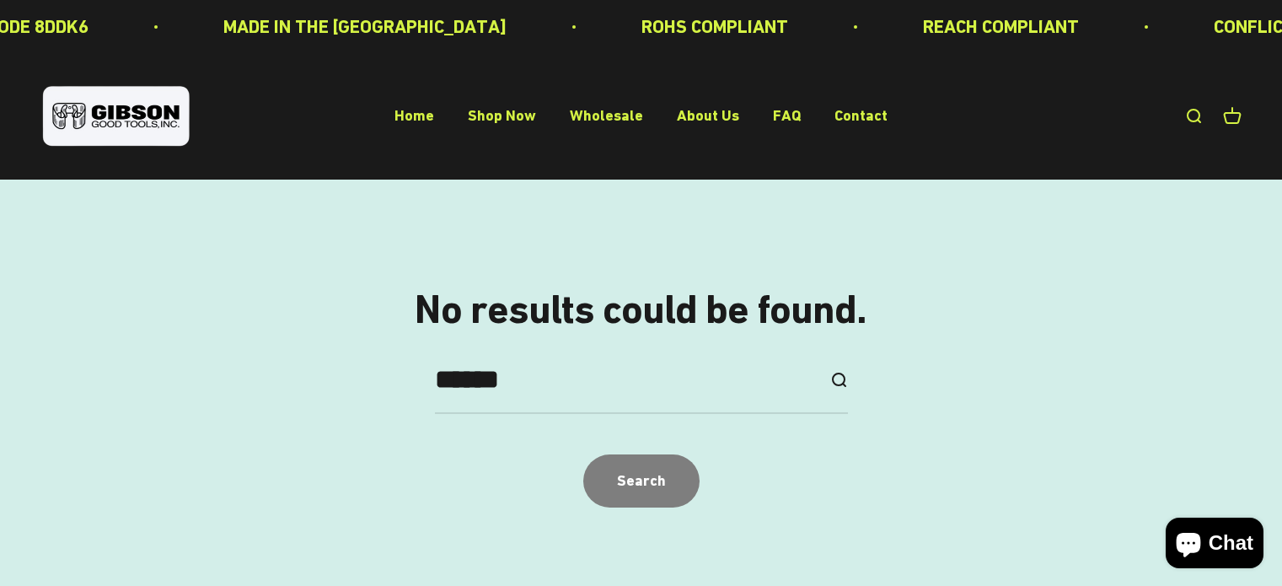 The width and height of the screenshot is (1282, 586). I want to click on a: Contact, so click(861, 115).